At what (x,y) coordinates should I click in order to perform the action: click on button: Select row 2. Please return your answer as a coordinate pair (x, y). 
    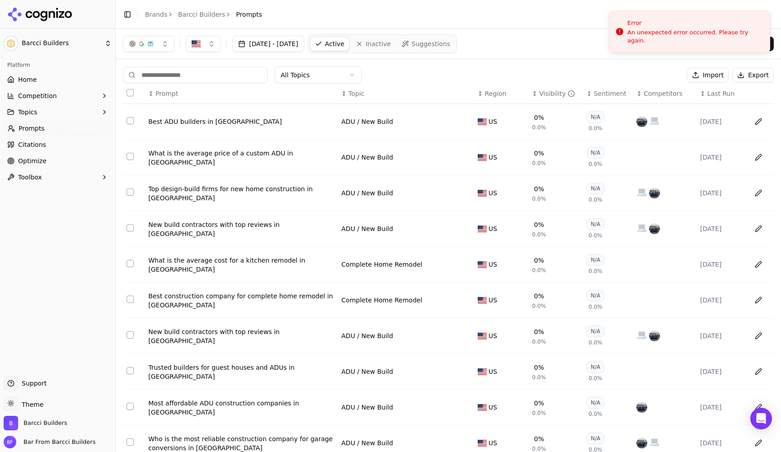
    Looking at the image, I should click on (130, 156).